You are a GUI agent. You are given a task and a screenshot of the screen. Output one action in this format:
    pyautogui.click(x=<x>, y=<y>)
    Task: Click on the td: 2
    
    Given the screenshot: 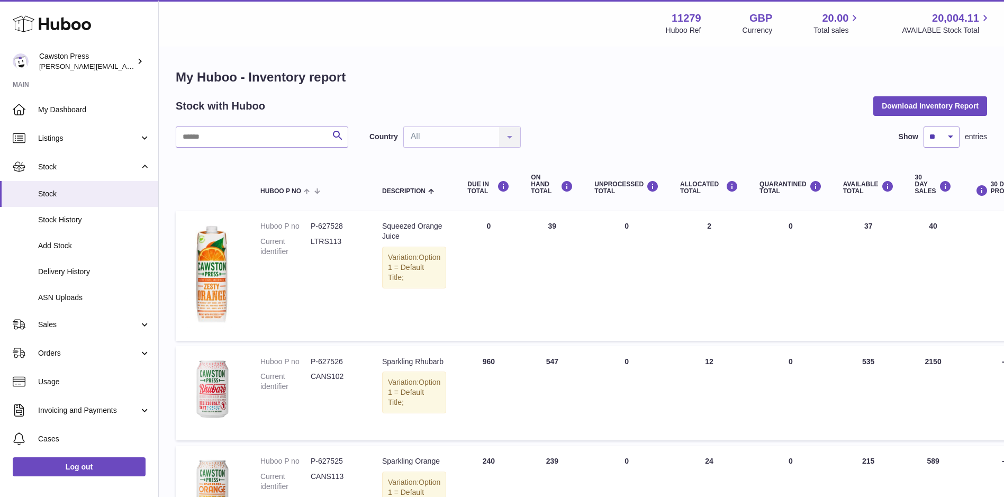 What is the action you would take?
    pyautogui.click(x=709, y=275)
    